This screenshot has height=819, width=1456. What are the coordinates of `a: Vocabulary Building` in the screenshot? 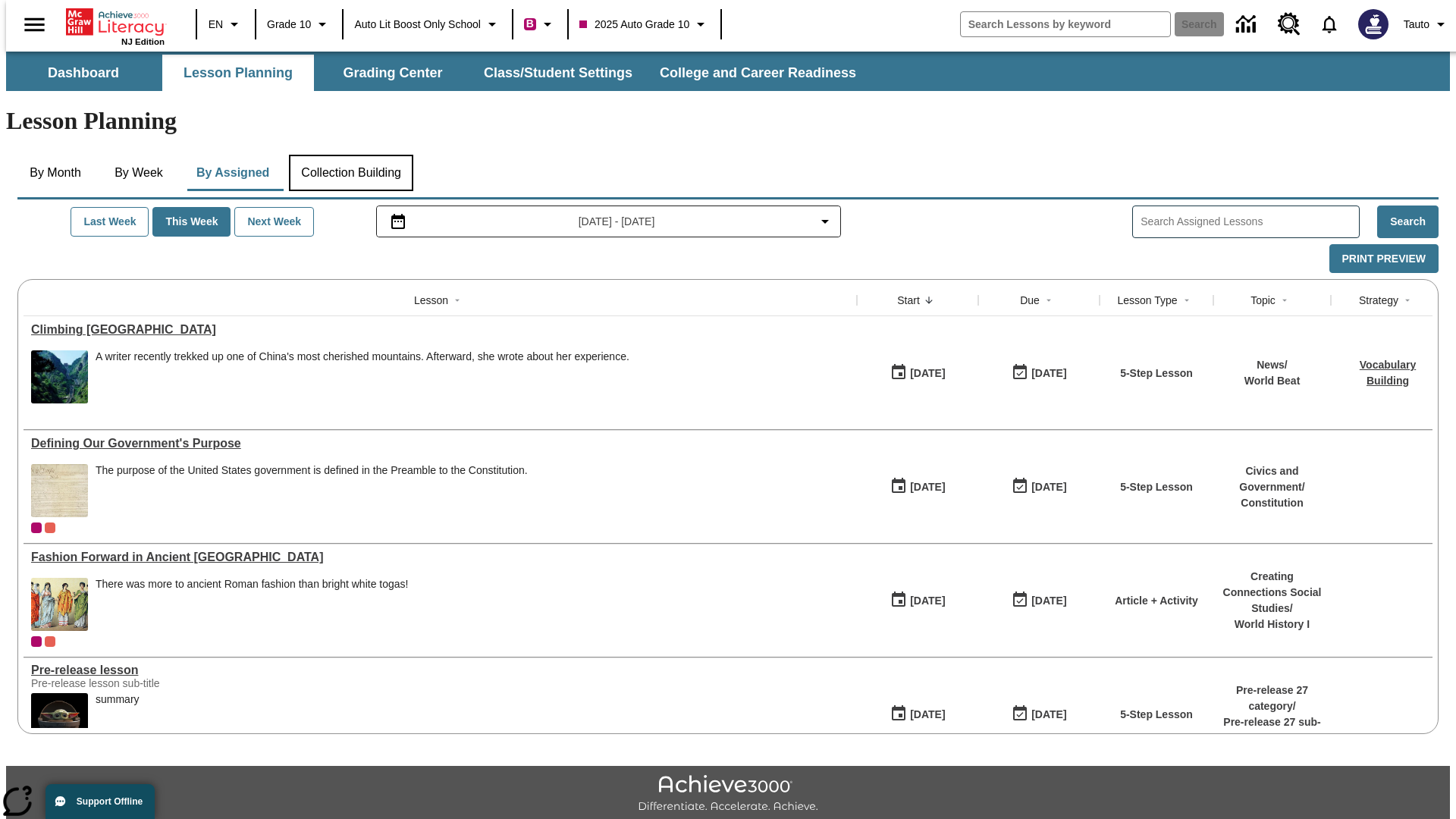 It's located at (1388, 372).